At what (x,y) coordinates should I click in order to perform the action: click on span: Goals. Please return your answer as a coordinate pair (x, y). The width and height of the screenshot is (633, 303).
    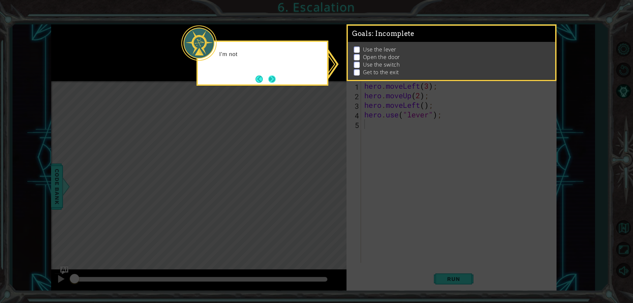
    Looking at the image, I should click on (383, 34).